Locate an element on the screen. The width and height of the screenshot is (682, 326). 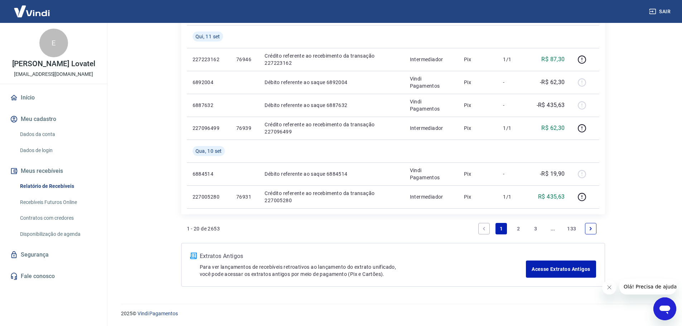
button: Meus recebíveis is located at coordinates (53, 171).